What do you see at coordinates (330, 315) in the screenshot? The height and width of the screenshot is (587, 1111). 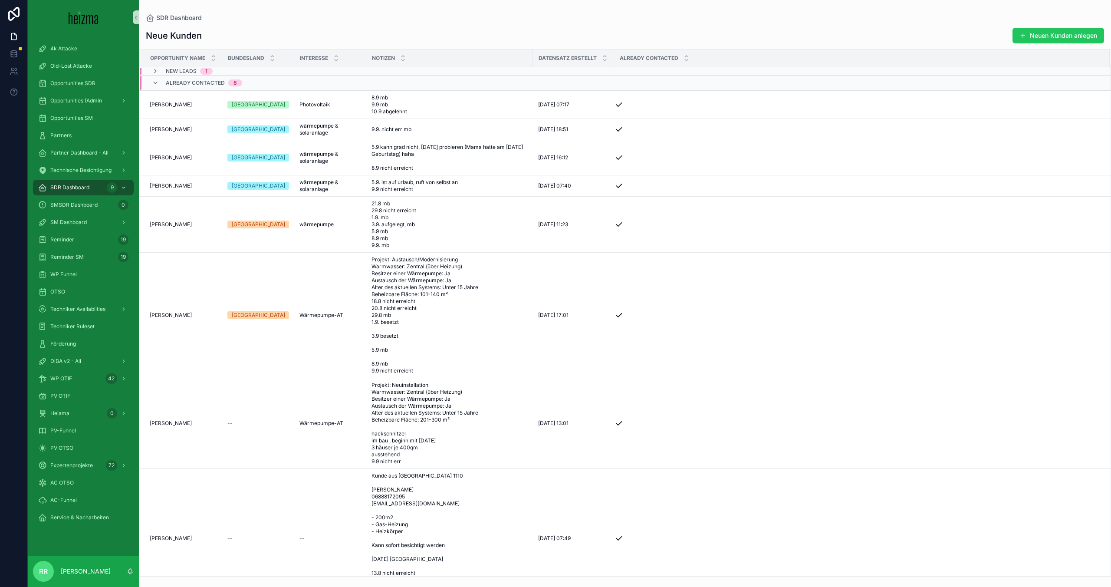 I see `a: Wärmepumpe-AT` at bounding box center [330, 315].